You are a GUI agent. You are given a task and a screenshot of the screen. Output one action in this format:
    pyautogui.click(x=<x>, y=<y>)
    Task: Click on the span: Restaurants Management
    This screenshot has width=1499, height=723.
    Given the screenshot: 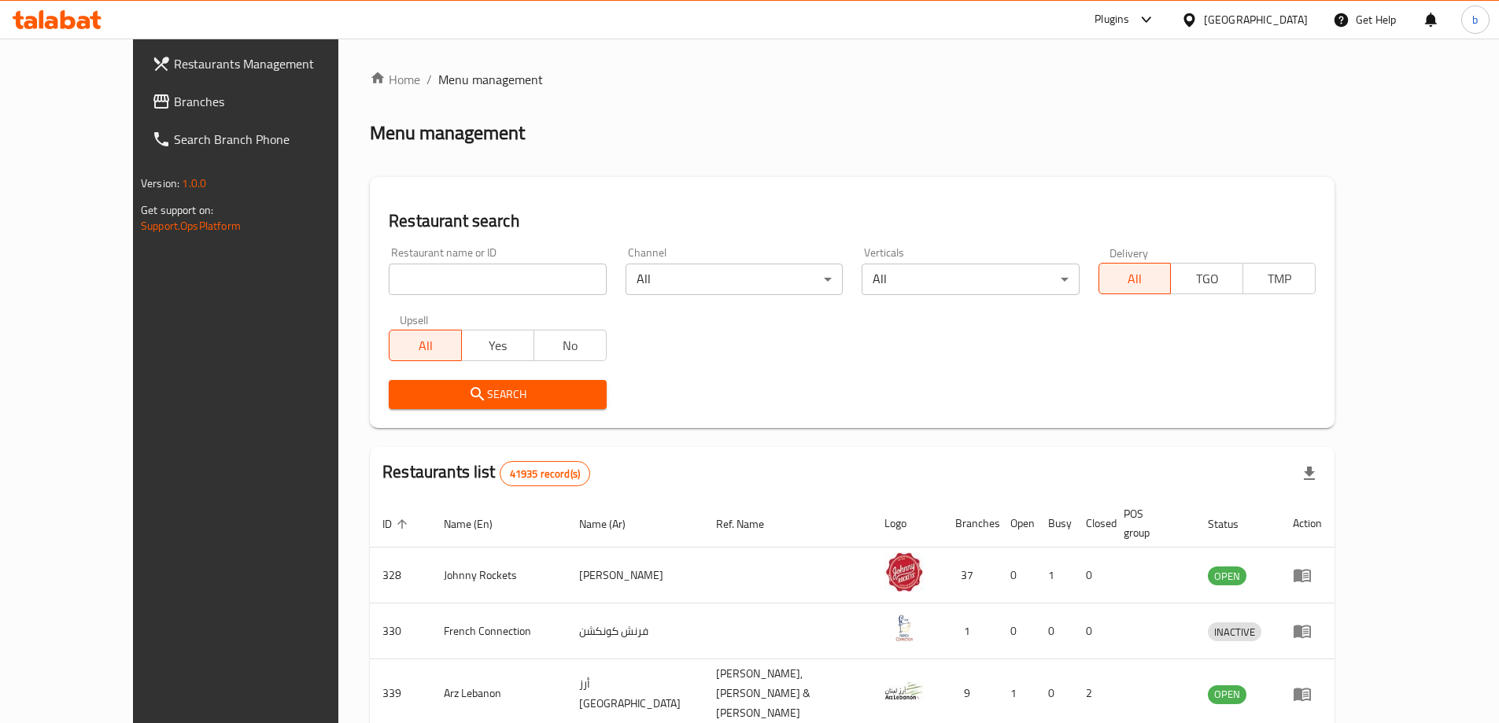 What is the action you would take?
    pyautogui.click(x=272, y=64)
    